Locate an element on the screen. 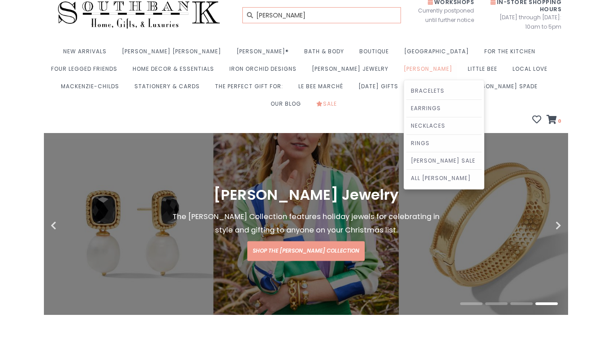  input: Let us help you search for the right gift! is located at coordinates (322, 15).